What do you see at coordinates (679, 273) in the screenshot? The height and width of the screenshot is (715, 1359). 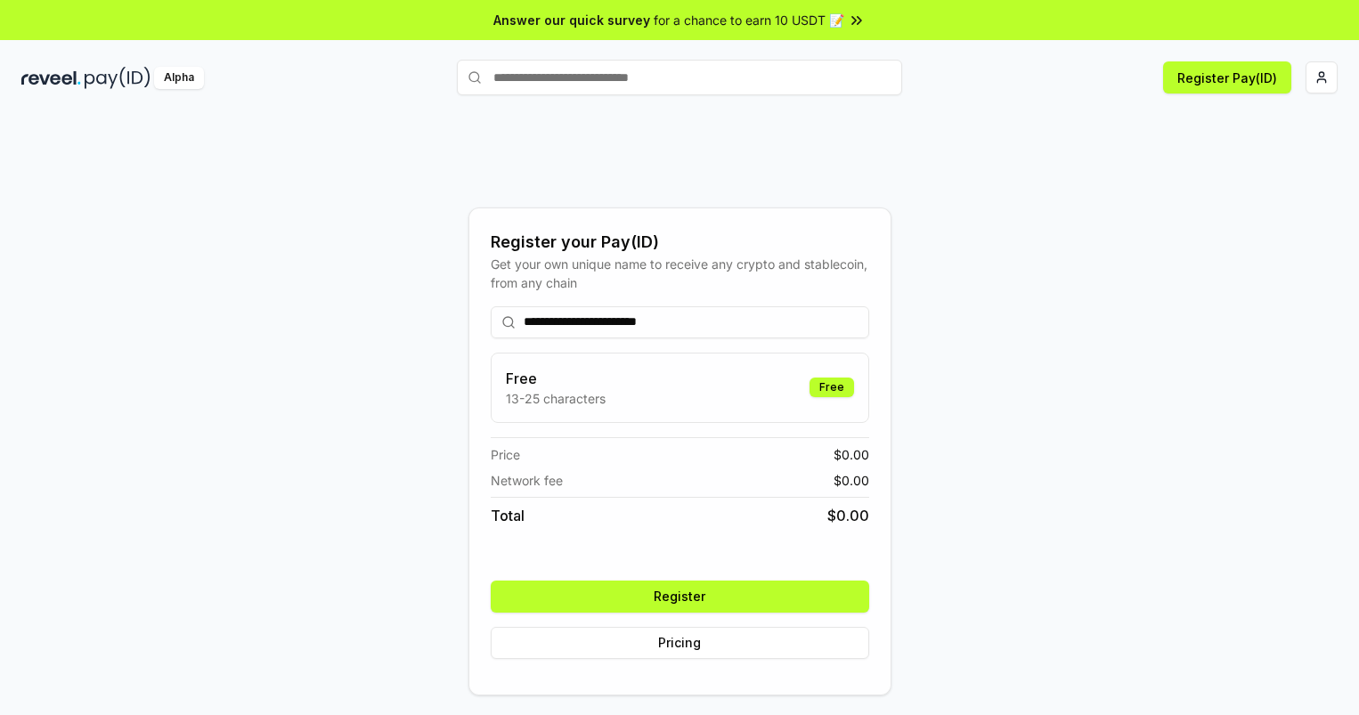 I see `div: Get your own unique name to receive any crypto and stablecoin, from any chain` at bounding box center [679, 273].